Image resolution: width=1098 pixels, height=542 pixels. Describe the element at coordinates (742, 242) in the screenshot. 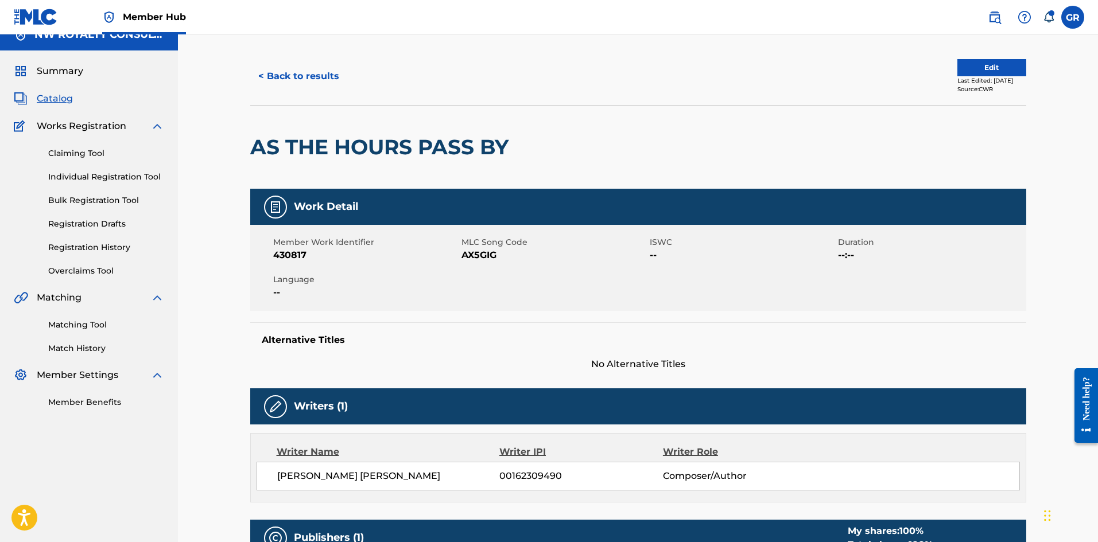

I see `span: ISWC` at that location.